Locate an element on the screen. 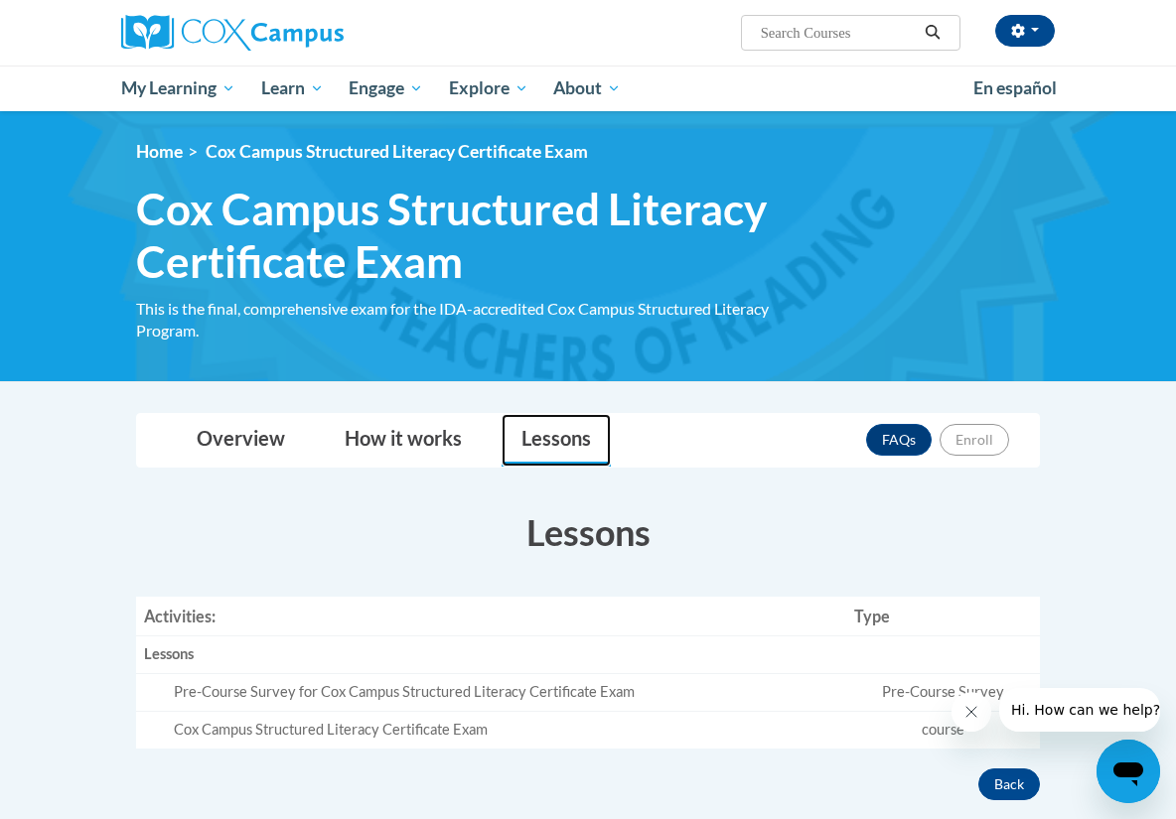  a: Explore is located at coordinates (489, 88).